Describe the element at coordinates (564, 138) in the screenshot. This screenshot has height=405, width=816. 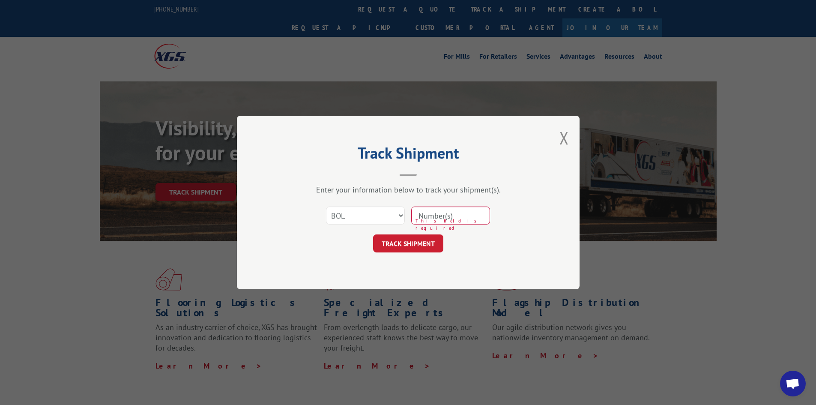
I see `button: Close modal` at that location.